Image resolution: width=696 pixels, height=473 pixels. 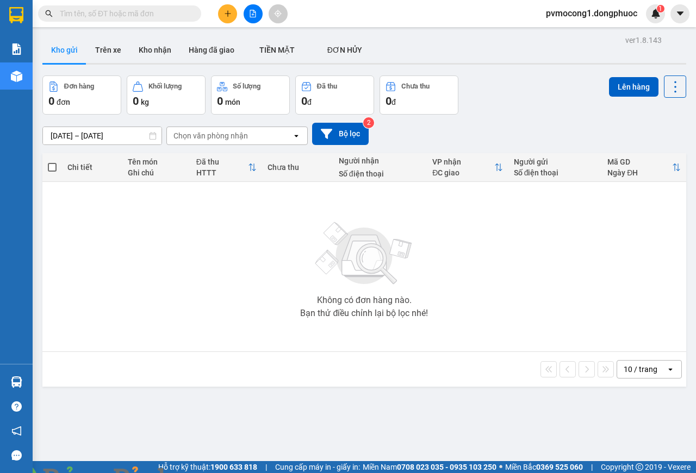 I want to click on div: Tên món, so click(x=157, y=162).